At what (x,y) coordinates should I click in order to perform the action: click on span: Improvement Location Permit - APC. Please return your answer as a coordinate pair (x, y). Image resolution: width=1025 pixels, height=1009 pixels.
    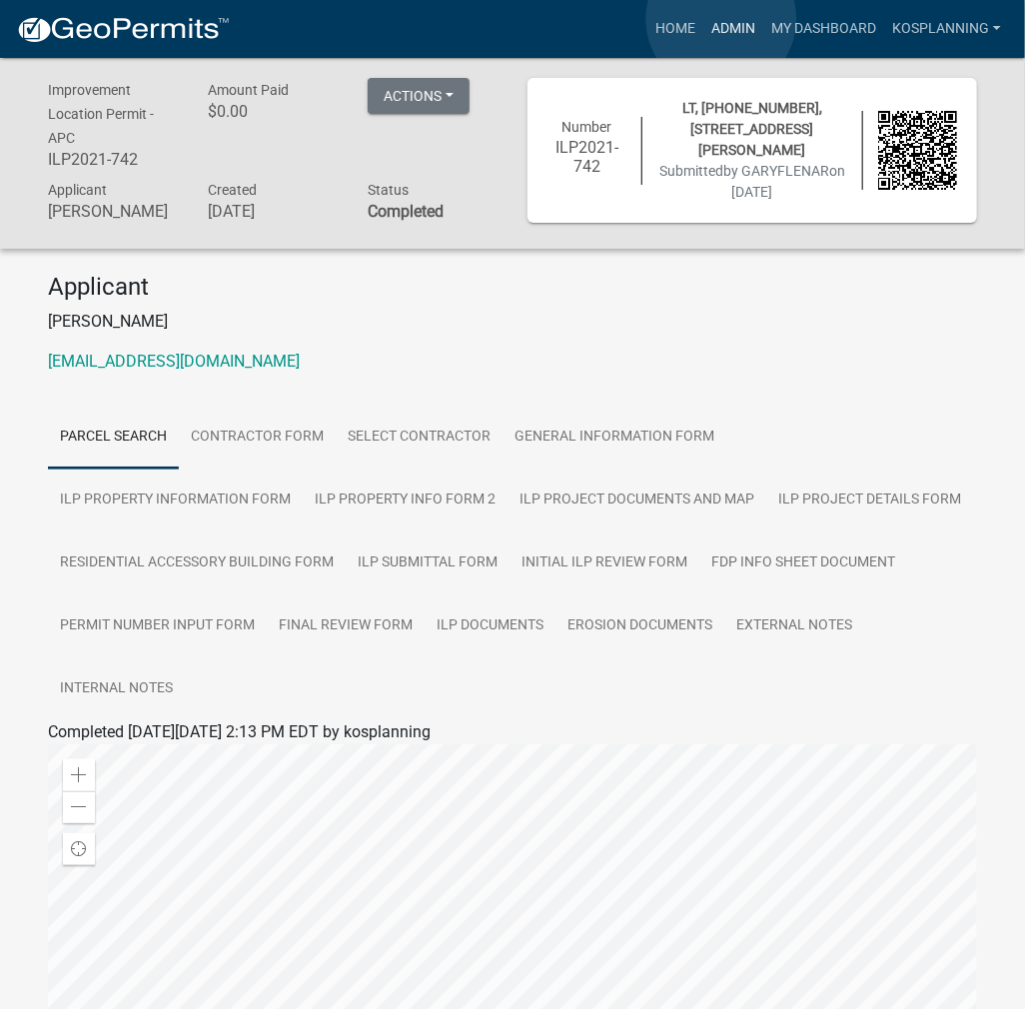
    Looking at the image, I should click on (101, 114).